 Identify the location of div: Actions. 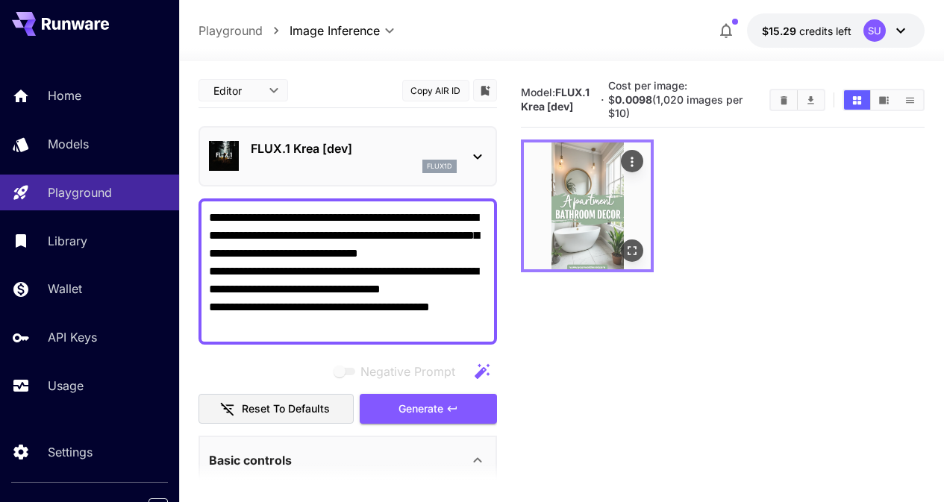
(632, 161).